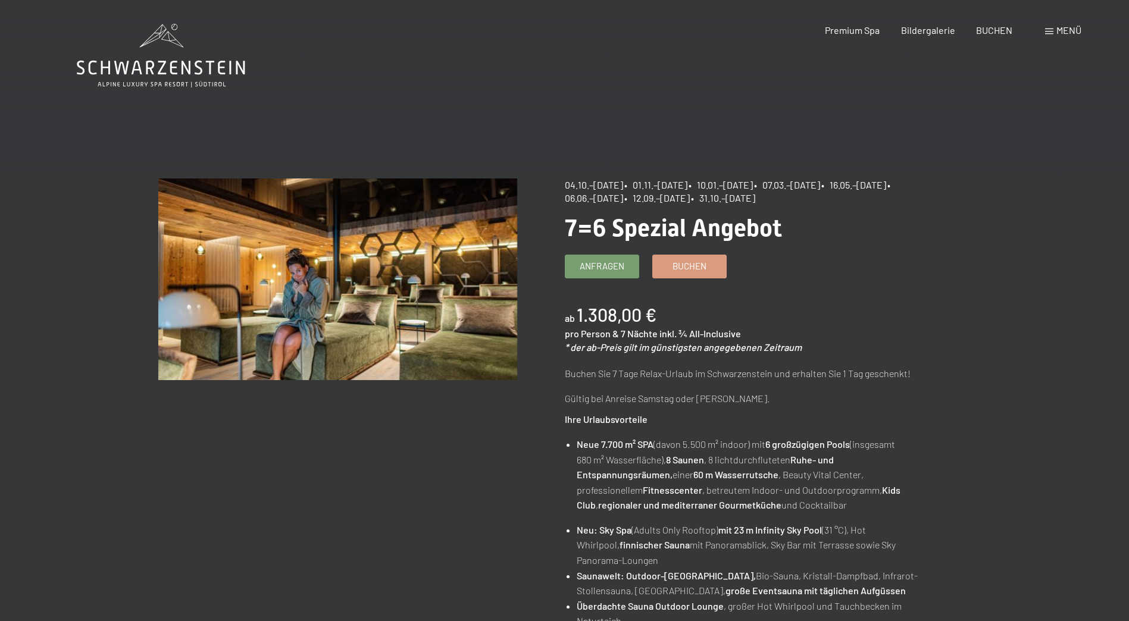 The image size is (1129, 621). What do you see at coordinates (928, 30) in the screenshot?
I see `span: Bildergalerie` at bounding box center [928, 30].